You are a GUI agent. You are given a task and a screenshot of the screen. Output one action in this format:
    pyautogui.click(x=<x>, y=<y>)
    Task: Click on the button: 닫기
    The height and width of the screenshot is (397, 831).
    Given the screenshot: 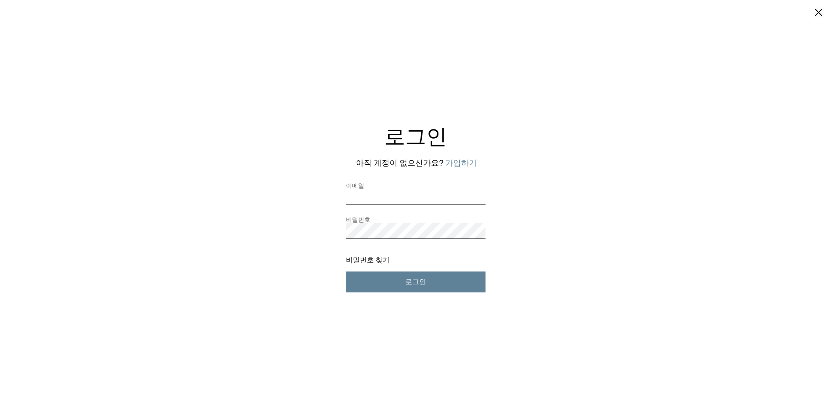 What is the action you would take?
    pyautogui.click(x=818, y=13)
    